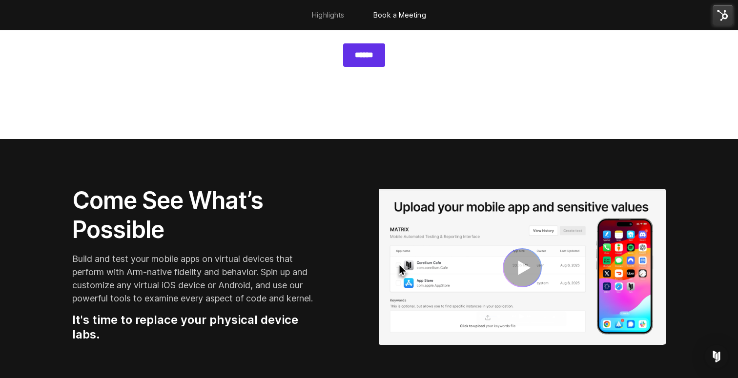 Image resolution: width=738 pixels, height=378 pixels. I want to click on h4: It's time to replace your physical device labs., so click(197, 327).